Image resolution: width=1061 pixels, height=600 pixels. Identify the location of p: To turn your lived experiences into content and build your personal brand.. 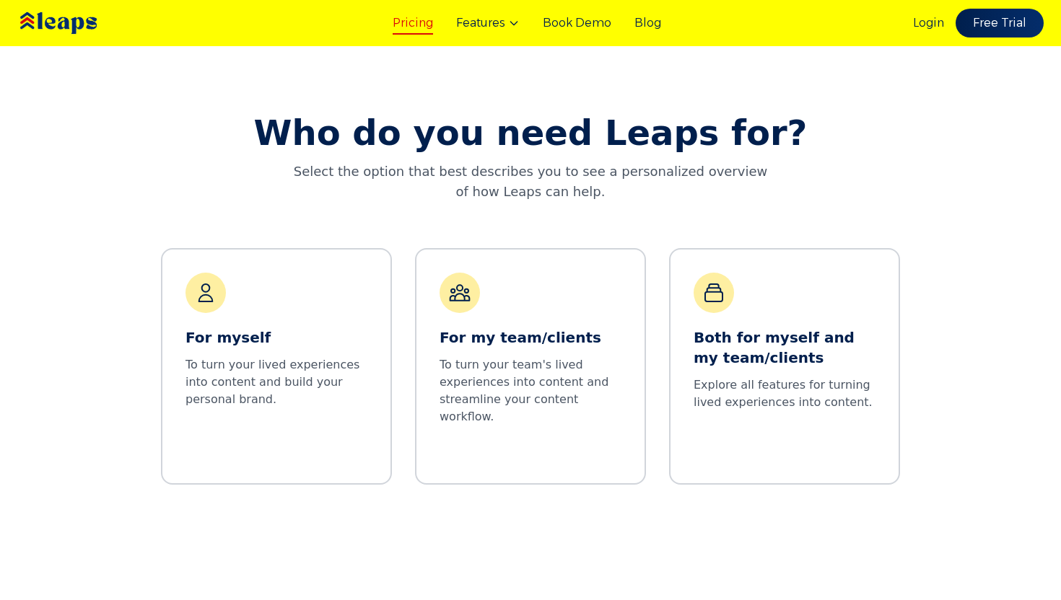
(276, 391).